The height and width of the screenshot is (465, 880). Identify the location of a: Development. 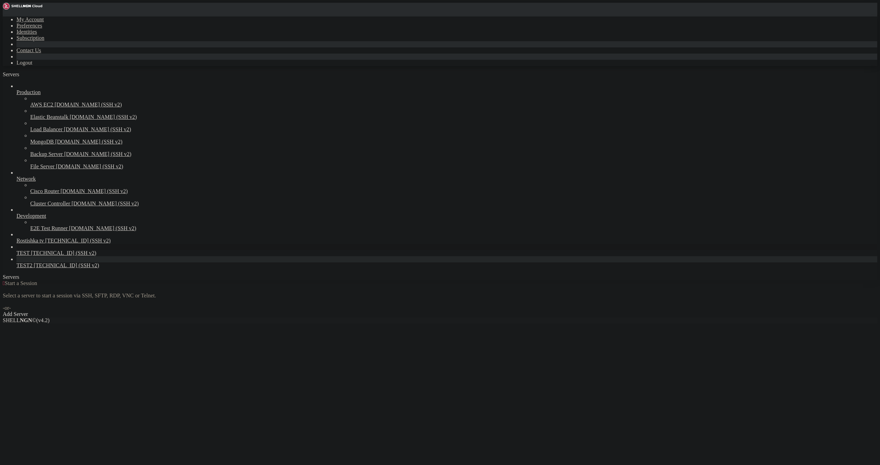
(447, 216).